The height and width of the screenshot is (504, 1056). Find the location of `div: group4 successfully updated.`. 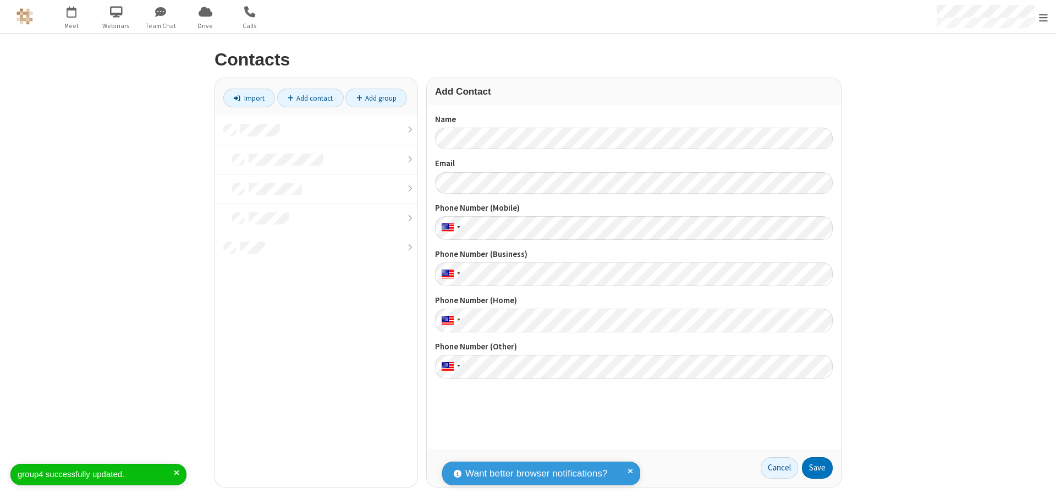

div: group4 successfully updated. is located at coordinates (96, 474).